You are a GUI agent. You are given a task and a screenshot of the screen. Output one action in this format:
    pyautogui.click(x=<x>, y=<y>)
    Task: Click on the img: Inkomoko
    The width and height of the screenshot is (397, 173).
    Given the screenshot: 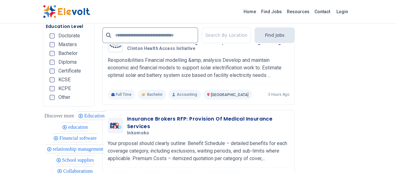 What is the action you would take?
    pyautogui.click(x=115, y=126)
    